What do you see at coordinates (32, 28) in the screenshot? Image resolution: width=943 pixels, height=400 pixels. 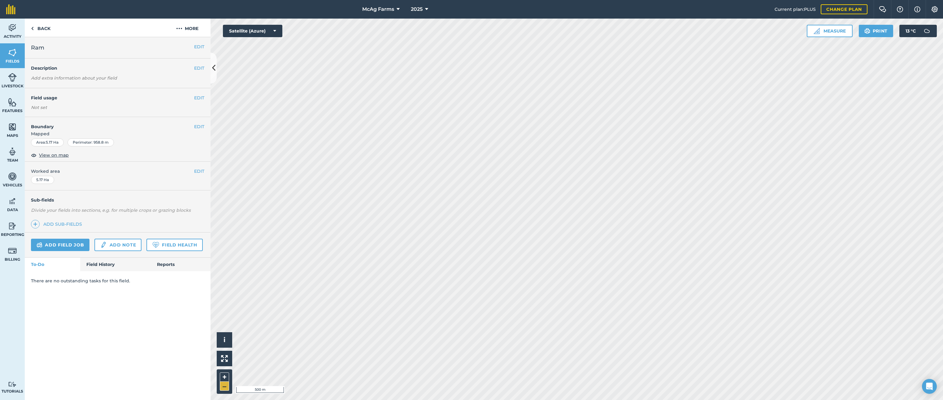 I see `img: svg+xml;base64,PHN2ZyB4bWxucz0iaHR0cDovL3d3dy53My5vcmcvMjAwMC9zdmciIHdpZHRoPSI5IiBoZWlnaHQ9IjI0Ii...` at bounding box center [32, 28].